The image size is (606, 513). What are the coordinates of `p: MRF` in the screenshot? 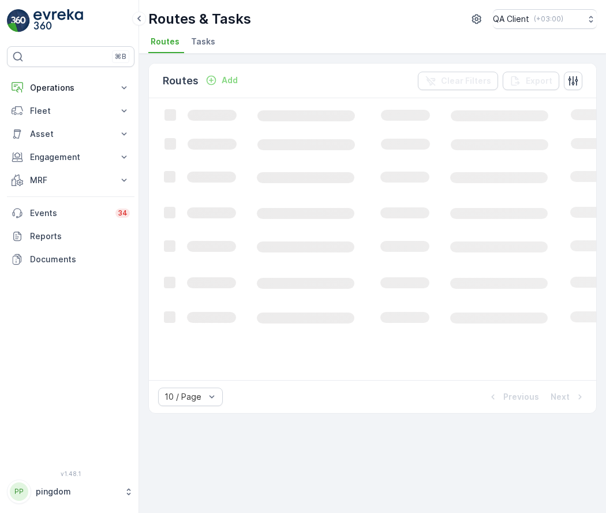 It's located at (70, 180).